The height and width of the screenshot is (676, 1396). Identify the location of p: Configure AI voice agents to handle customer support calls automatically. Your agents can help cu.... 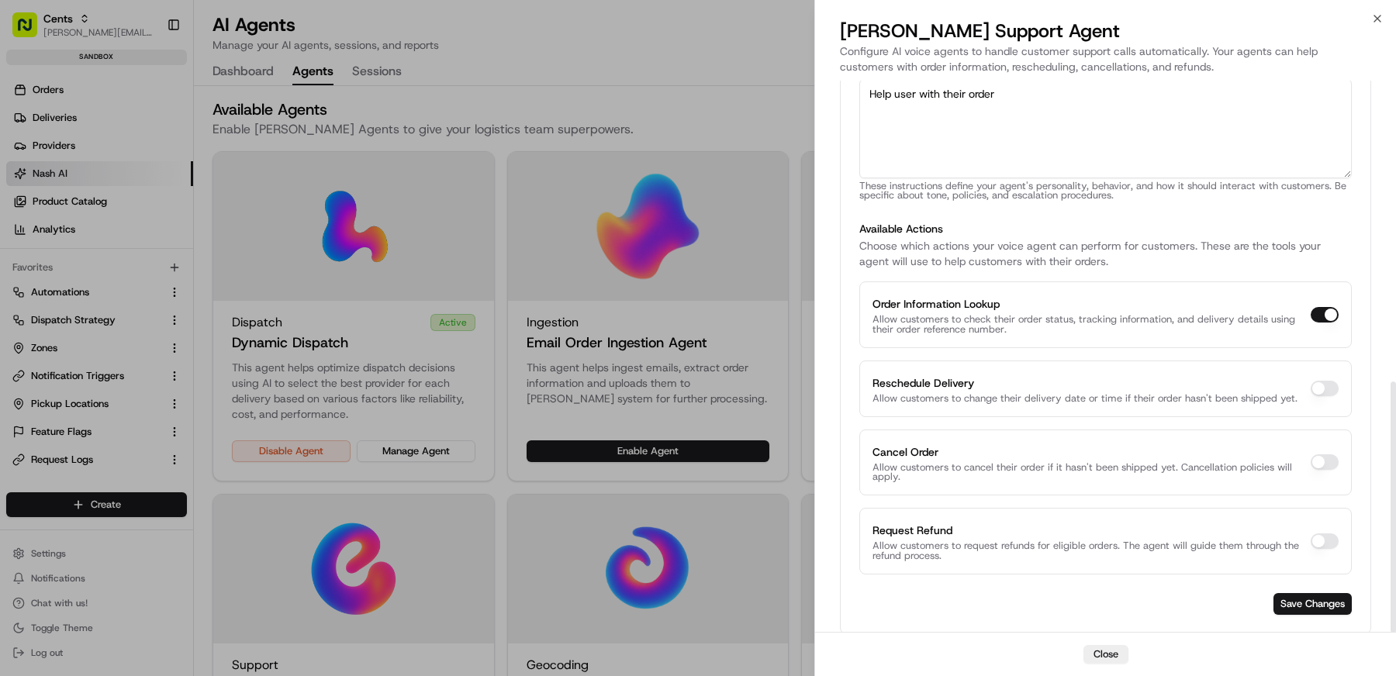
(1105, 59).